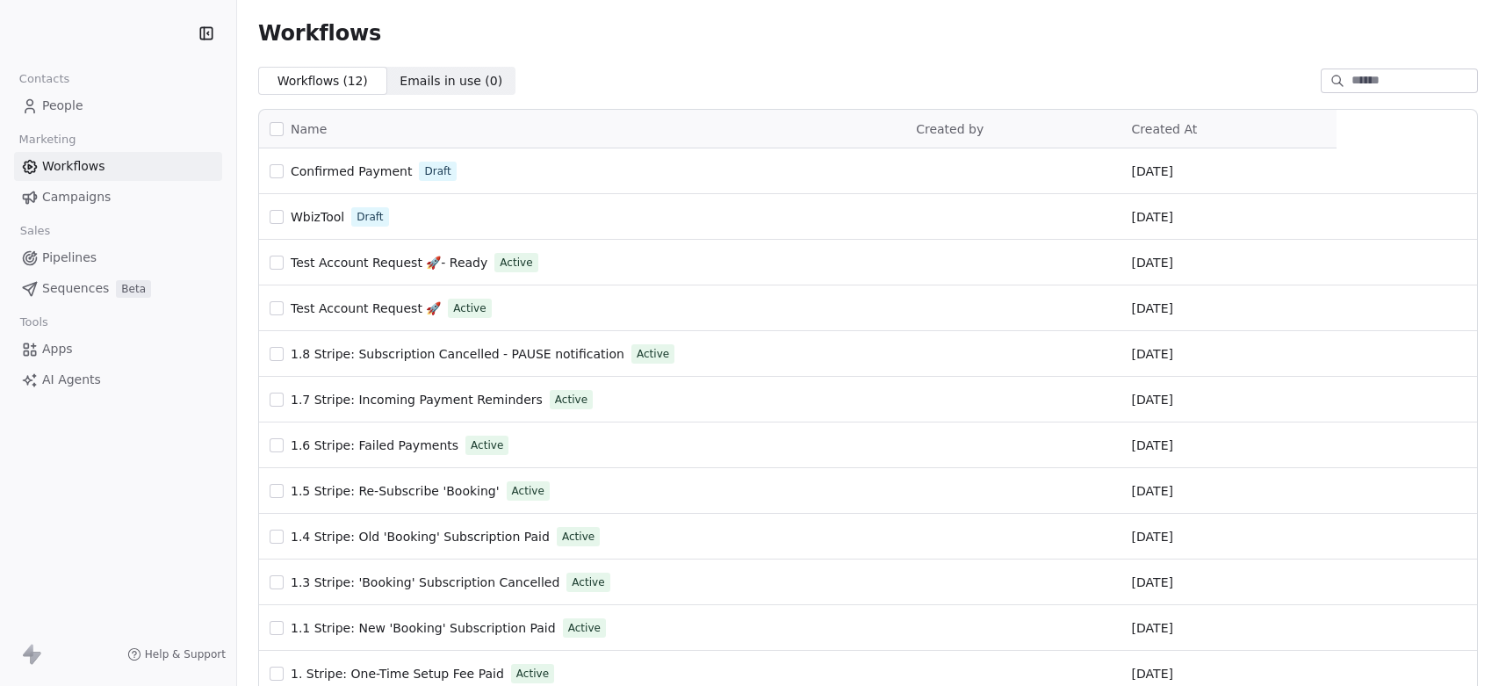 The height and width of the screenshot is (686, 1499). What do you see at coordinates (133, 289) in the screenshot?
I see `span: Beta` at bounding box center [133, 289].